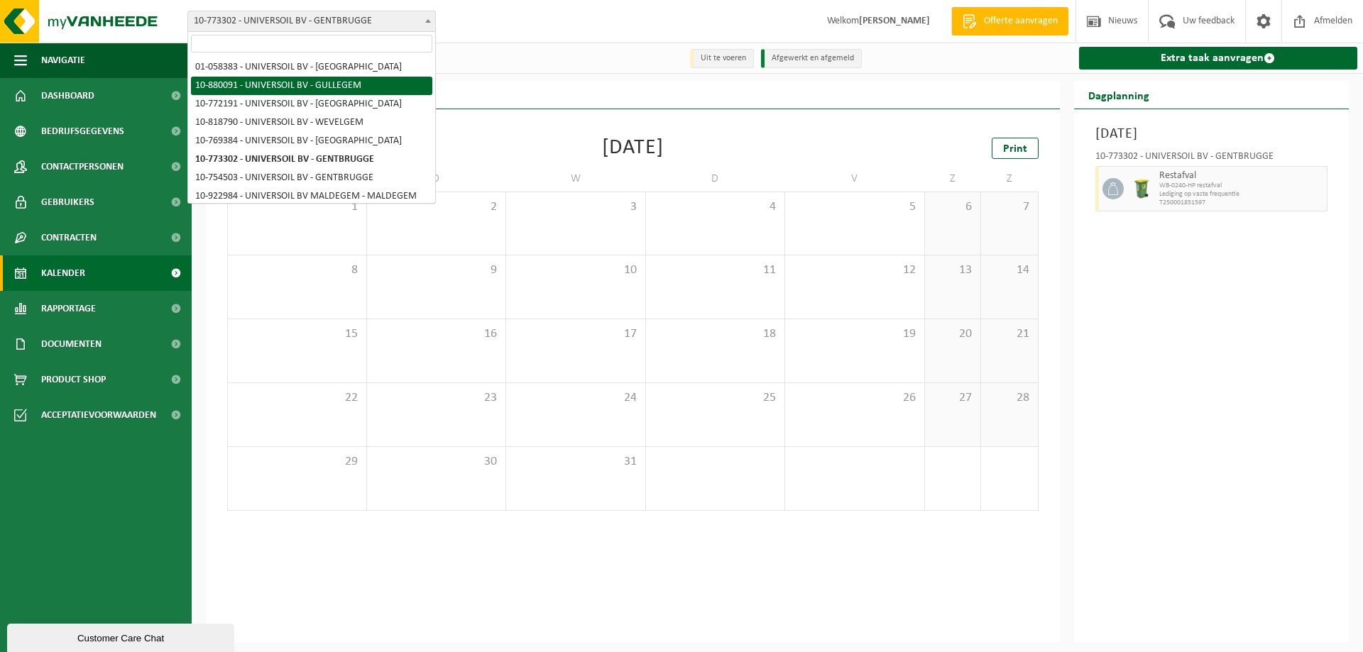 The image size is (1363, 652). Describe the element at coordinates (1009, 270) in the screenshot. I see `span: 14` at that location.